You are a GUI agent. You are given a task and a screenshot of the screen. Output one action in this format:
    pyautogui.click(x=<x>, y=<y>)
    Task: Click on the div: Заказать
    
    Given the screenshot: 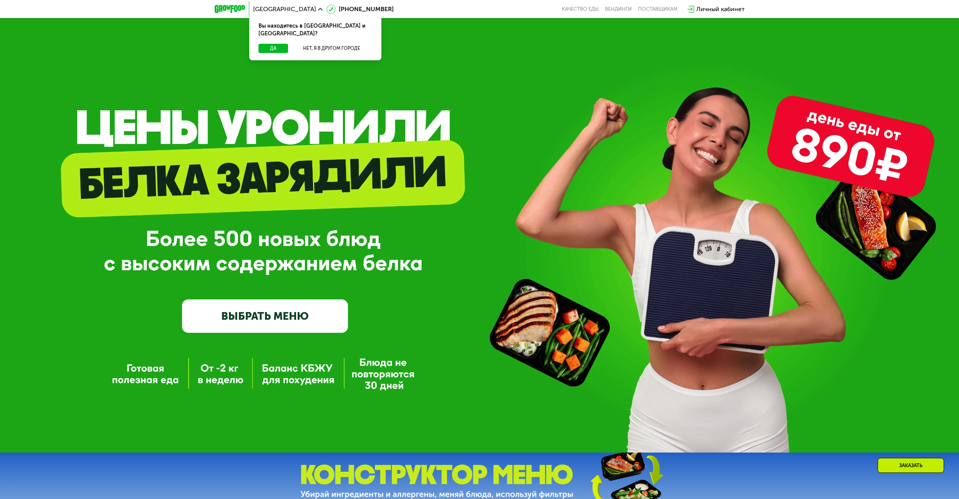 What is the action you would take?
    pyautogui.click(x=911, y=465)
    